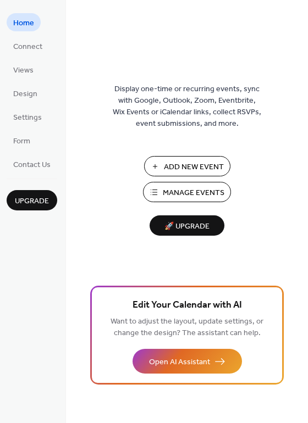  Describe the element at coordinates (194, 167) in the screenshot. I see `span: Add New Event` at that location.